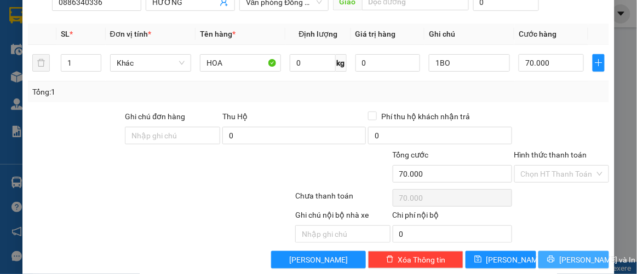 This screenshot has width=637, height=274. What do you see at coordinates (551, 155) in the screenshot?
I see `label: Hình thức thanh toán` at bounding box center [551, 155].